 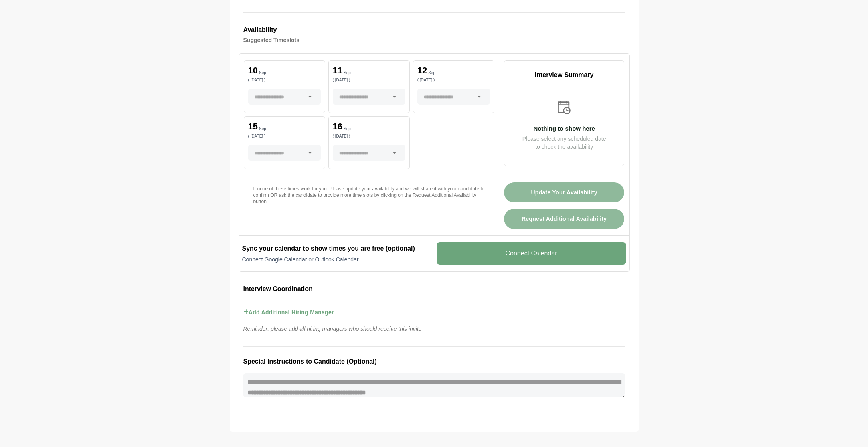 I want to click on p: Connect Google Calendar or Outlook Calendar, so click(x=337, y=260).